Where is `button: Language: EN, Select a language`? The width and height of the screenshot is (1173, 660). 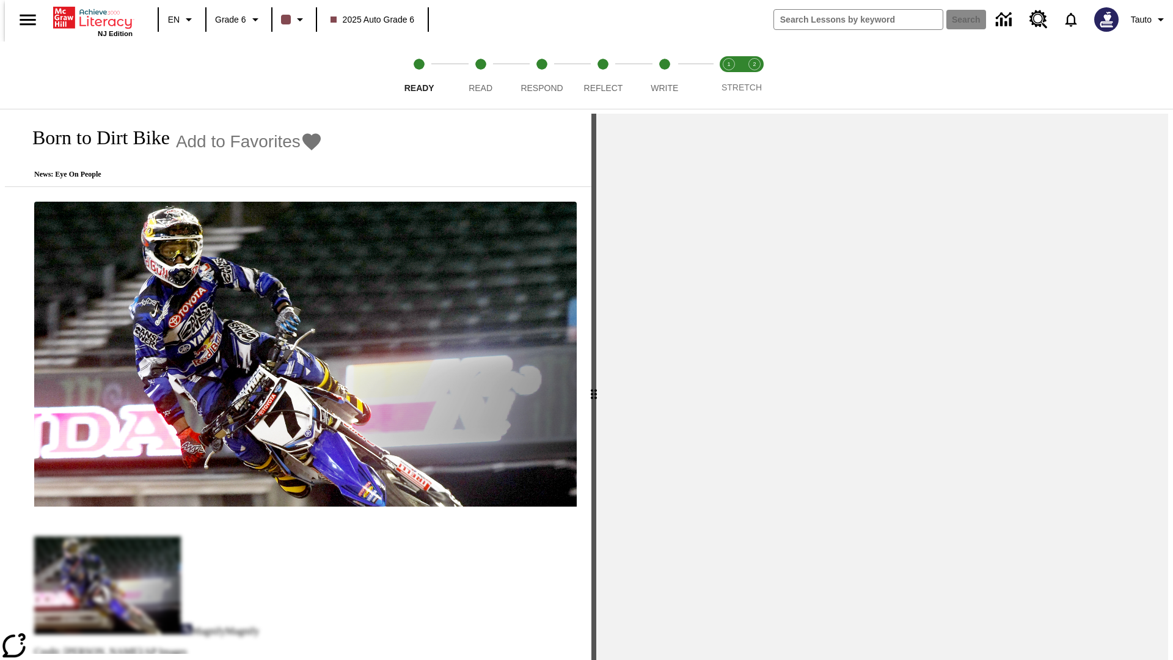
button: Language: EN, Select a language is located at coordinates (182, 20).